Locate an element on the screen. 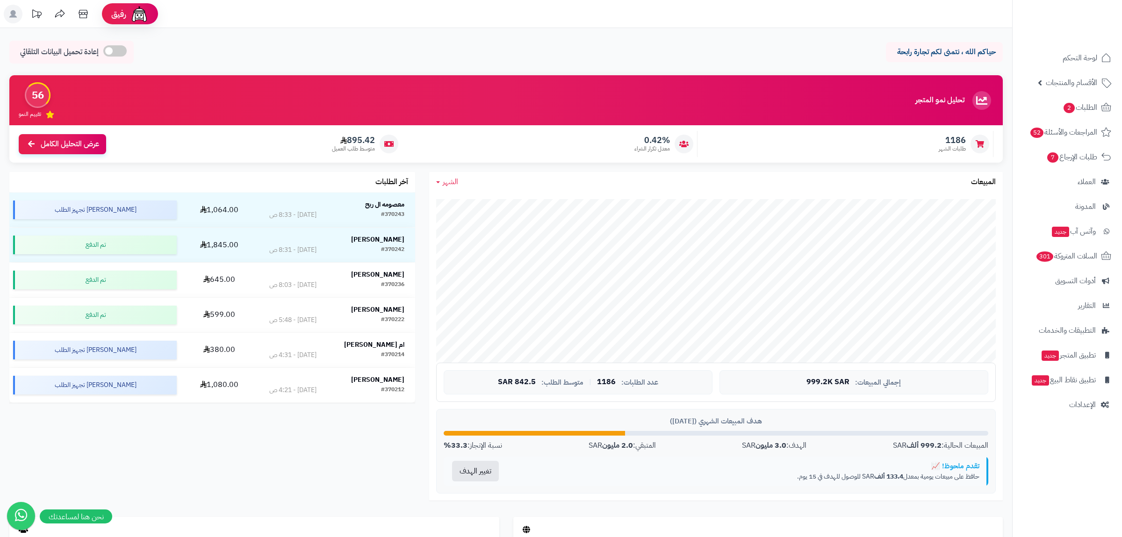  p: حياكم الله ، نتمنى لكم تجارة رابحة is located at coordinates (944, 52).